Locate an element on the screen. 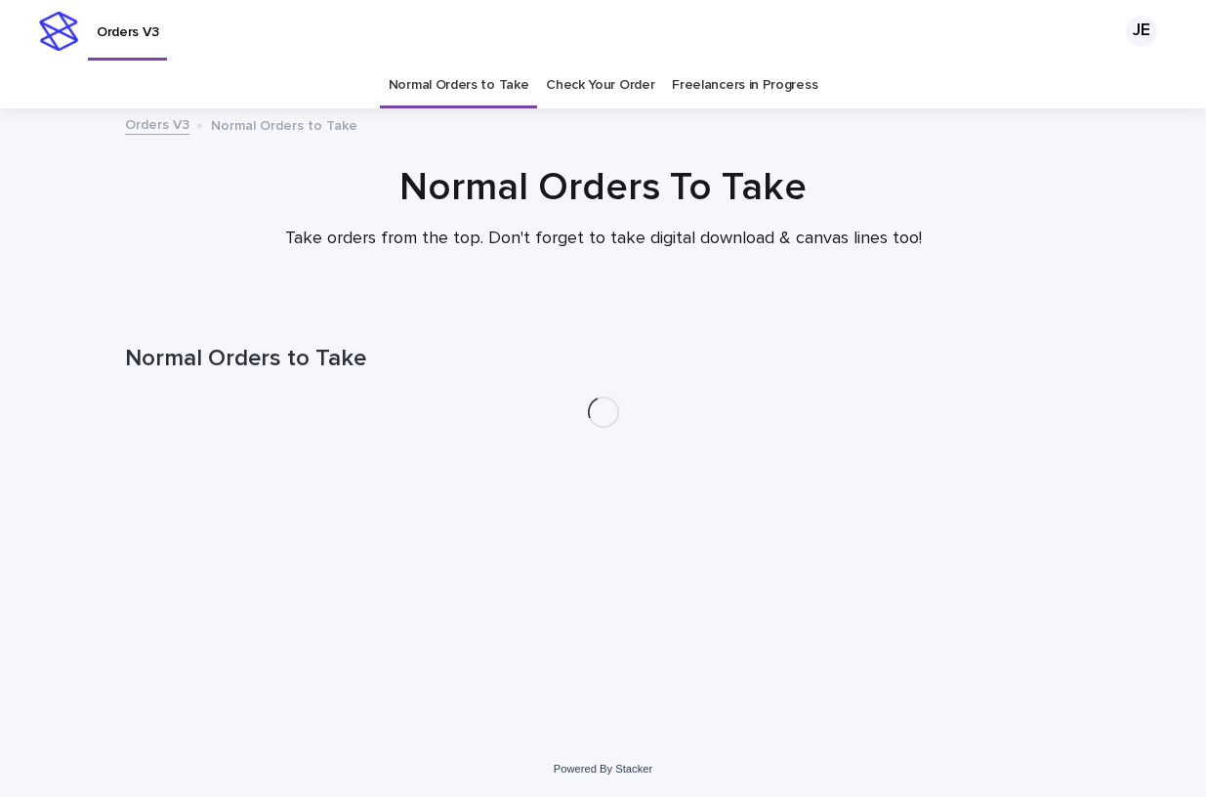  p: Take orders from the top. Don't forget to take digital download & canvas lines too! is located at coordinates (603, 239).